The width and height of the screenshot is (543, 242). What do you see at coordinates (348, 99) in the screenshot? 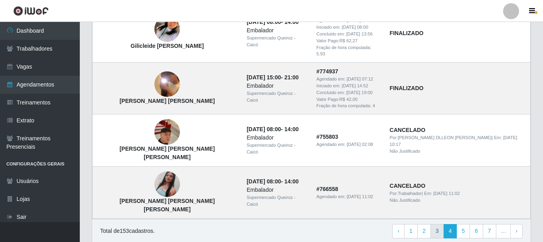
I see `div: Valor Pago: R$ 42,00` at bounding box center [348, 99].